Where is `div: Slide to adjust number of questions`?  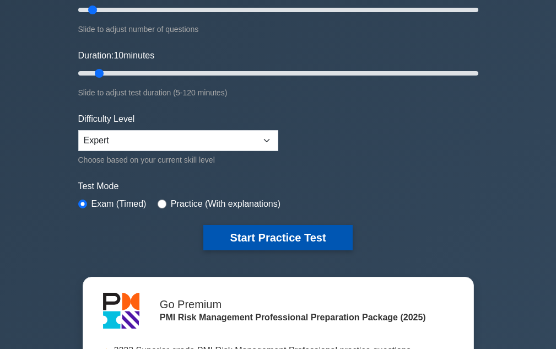 div: Slide to adjust number of questions is located at coordinates (278, 29).